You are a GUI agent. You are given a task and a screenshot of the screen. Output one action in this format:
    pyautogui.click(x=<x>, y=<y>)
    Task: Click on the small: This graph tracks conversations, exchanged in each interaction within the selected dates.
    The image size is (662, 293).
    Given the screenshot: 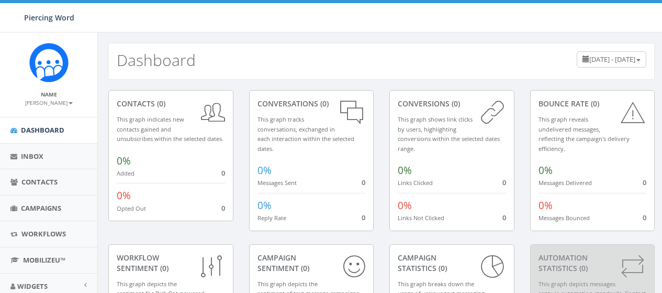 What is the action you would take?
    pyautogui.click(x=306, y=133)
    